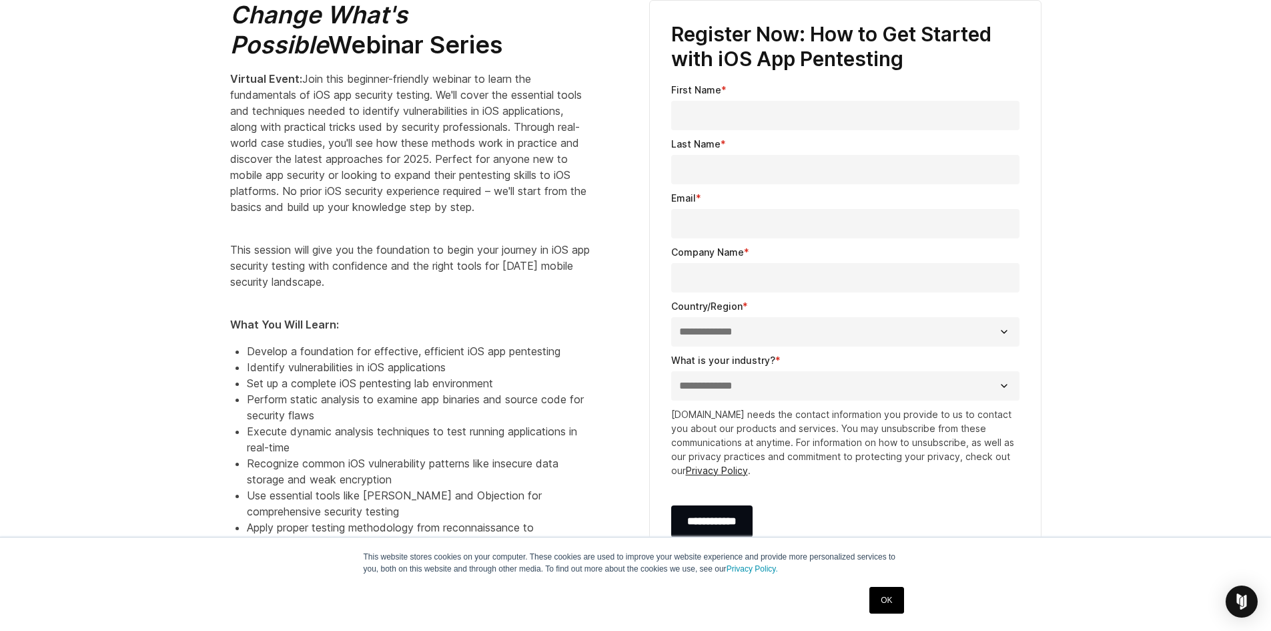 The width and height of the screenshot is (1271, 631). What do you see at coordinates (707, 306) in the screenshot?
I see `span: Country/Region` at bounding box center [707, 306].